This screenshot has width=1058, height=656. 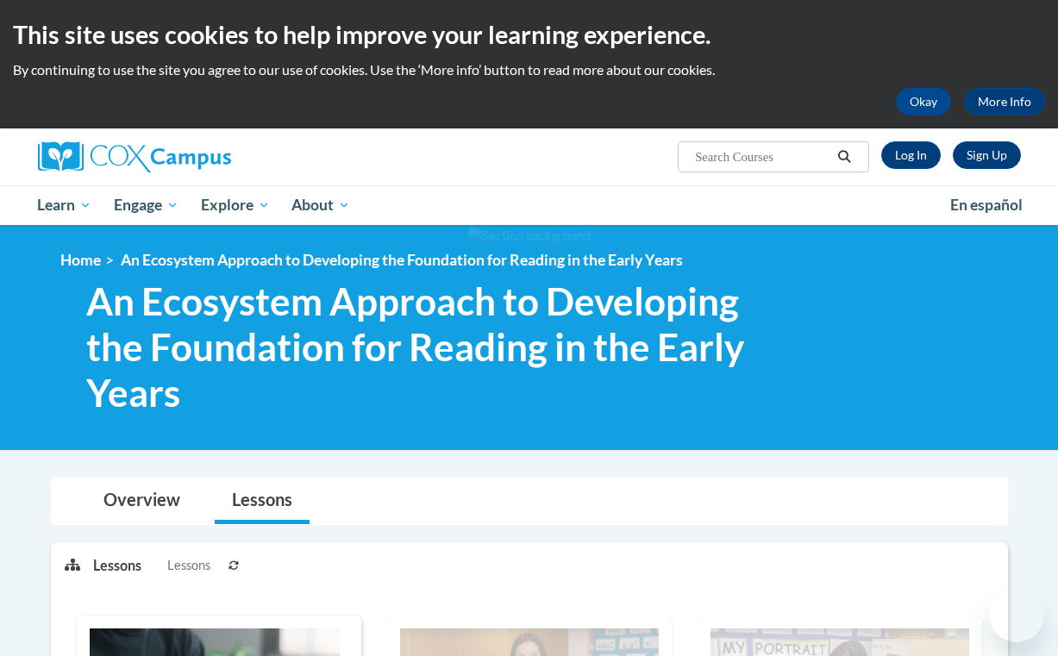 I want to click on span: Explore, so click(x=235, y=205).